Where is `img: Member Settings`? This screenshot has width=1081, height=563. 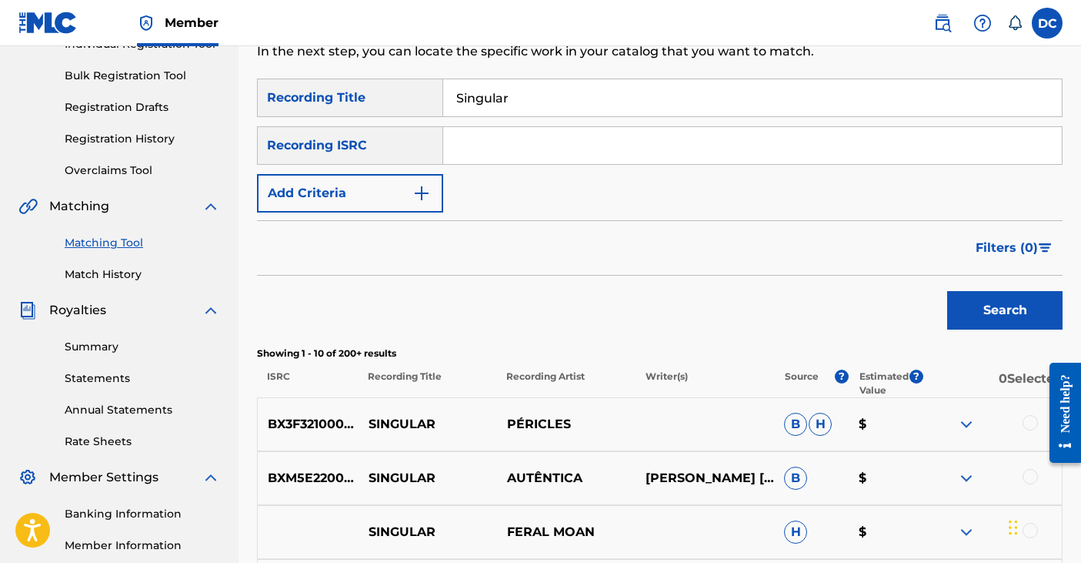 img: Member Settings is located at coordinates (28, 477).